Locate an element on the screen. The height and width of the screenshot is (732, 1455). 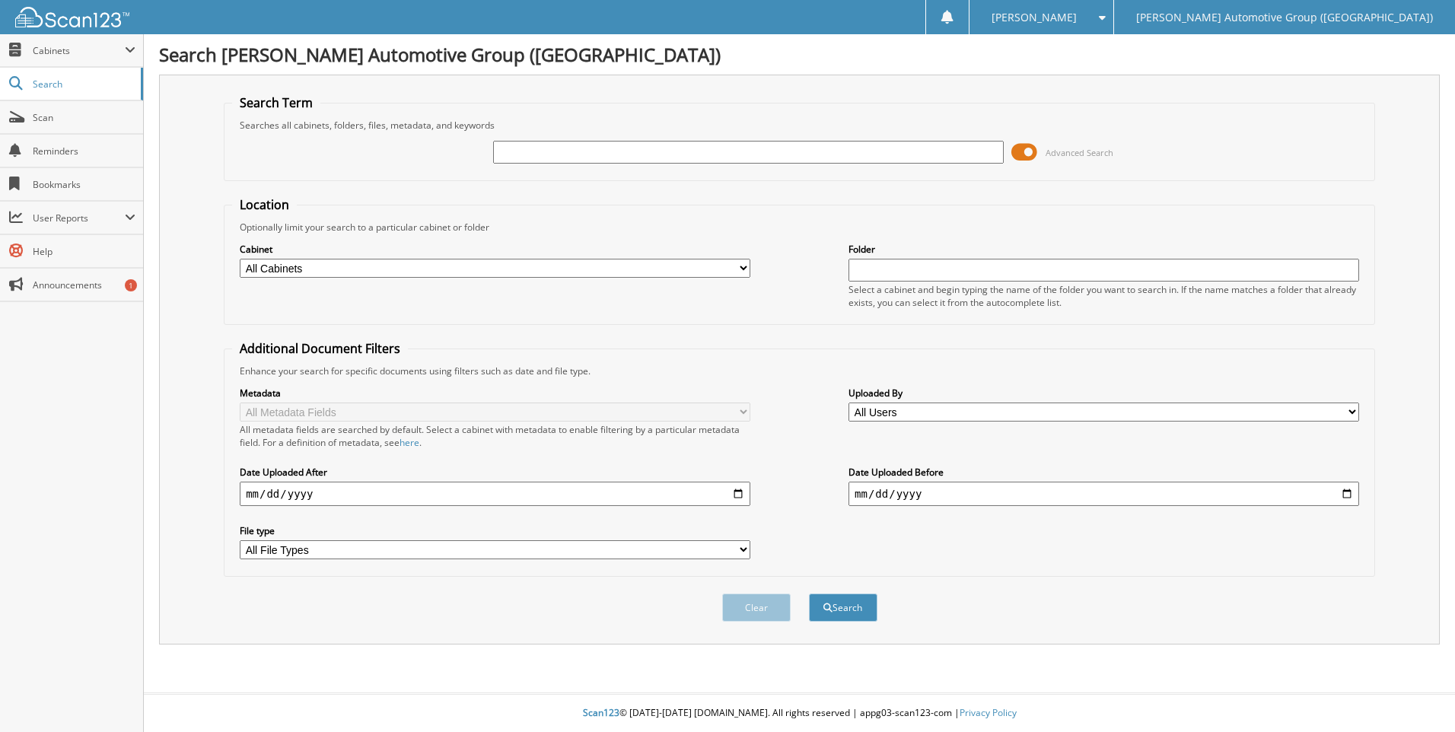
label: Date Uploaded After is located at coordinates (495, 472).